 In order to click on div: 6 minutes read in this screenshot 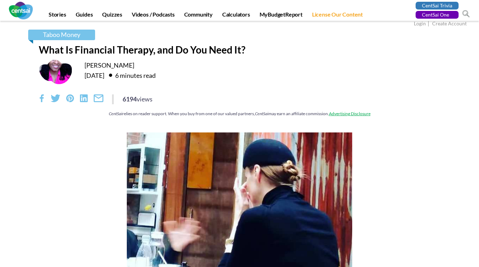, I will do `click(130, 75)`.